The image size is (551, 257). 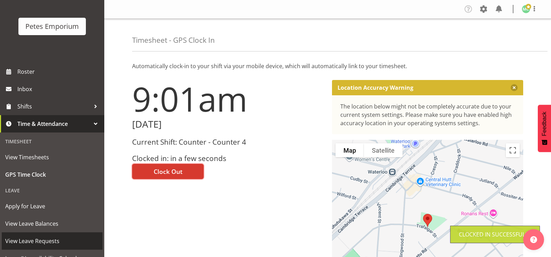 I want to click on div: Leave, so click(x=52, y=190).